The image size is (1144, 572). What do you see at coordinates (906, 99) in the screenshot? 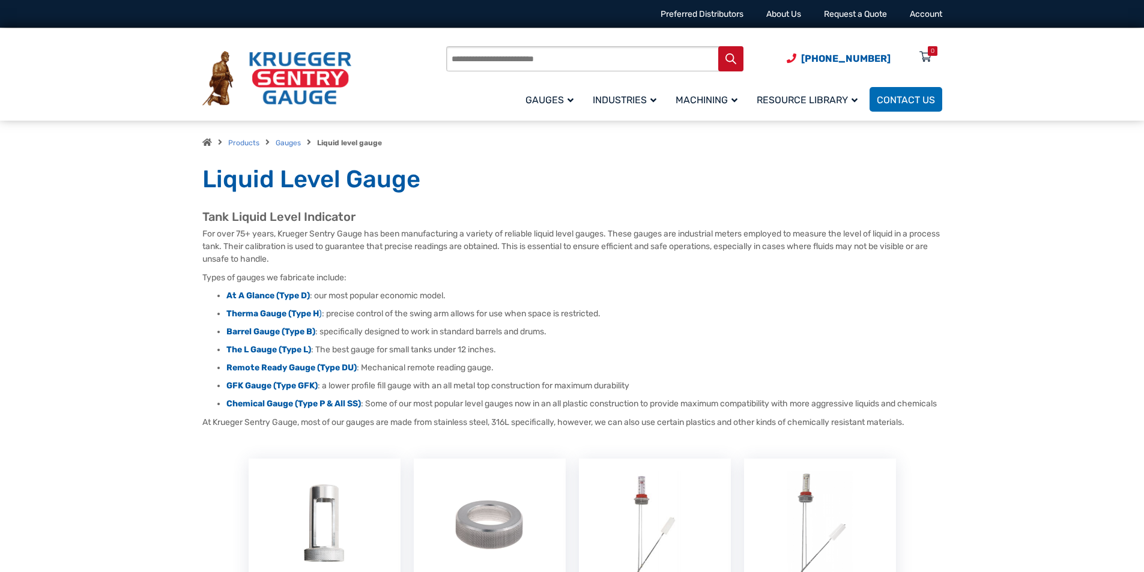
I see `a: Contact Us` at bounding box center [906, 99].